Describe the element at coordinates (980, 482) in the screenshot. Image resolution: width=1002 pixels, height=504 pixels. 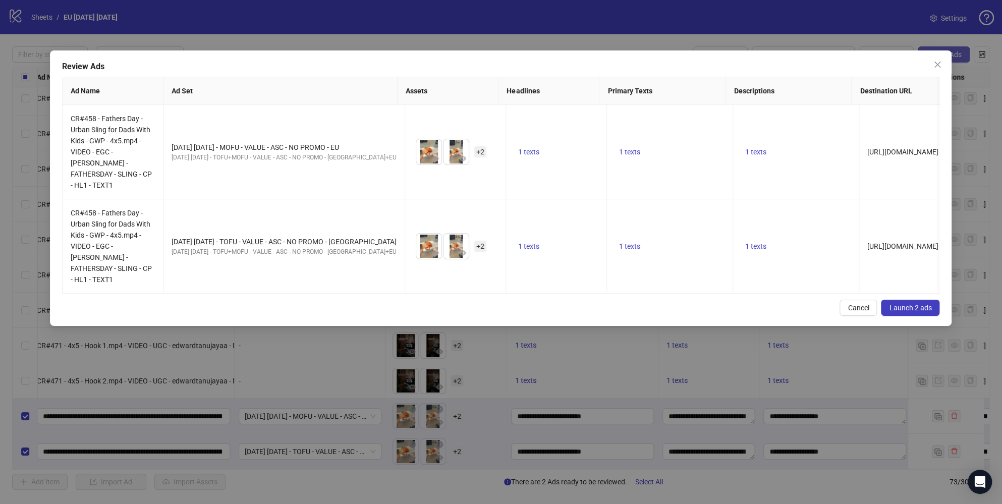
I see `div: Open Intercom Messenger` at that location.